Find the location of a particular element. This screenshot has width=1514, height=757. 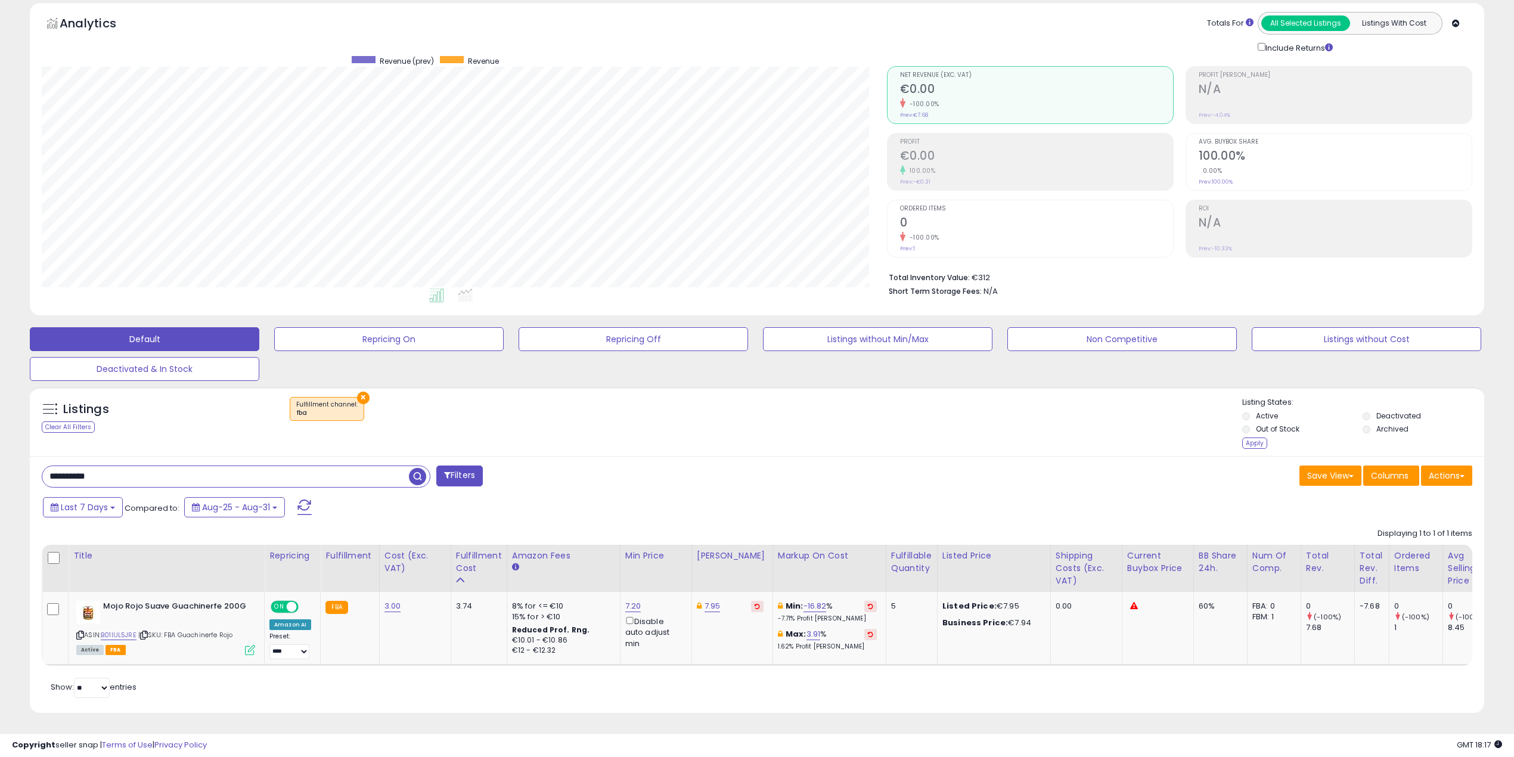

label: Archived is located at coordinates (1393, 429).